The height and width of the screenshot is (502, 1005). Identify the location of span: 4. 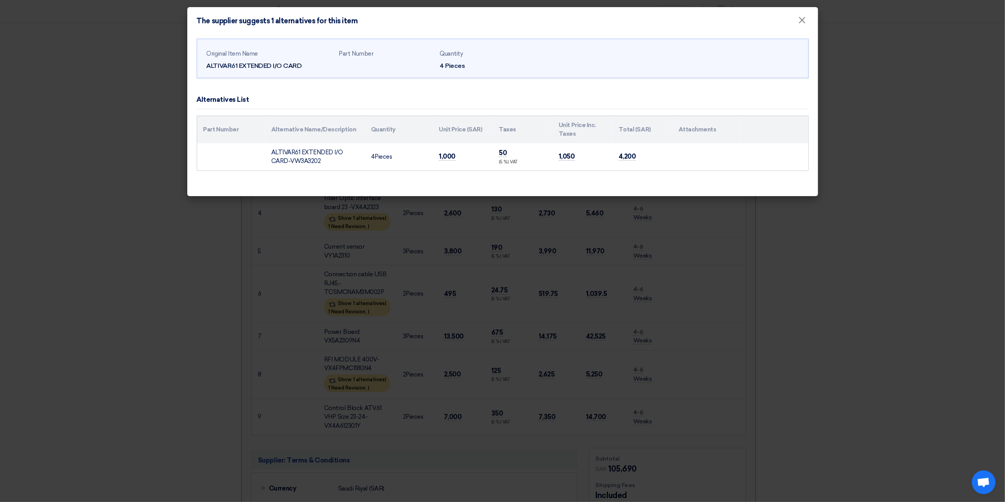
(373, 157).